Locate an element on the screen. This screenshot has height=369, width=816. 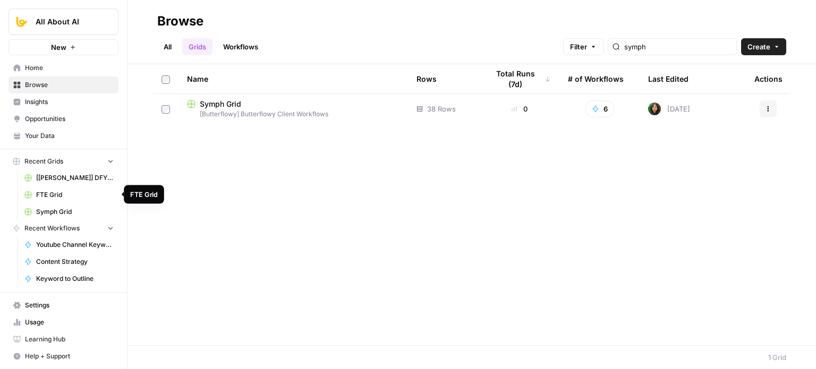
a: Grids is located at coordinates (197, 47).